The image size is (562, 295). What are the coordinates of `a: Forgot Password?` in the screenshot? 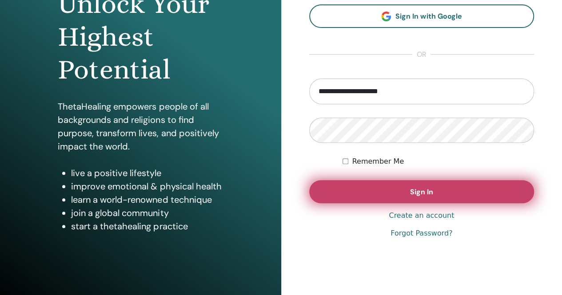 It's located at (421, 234).